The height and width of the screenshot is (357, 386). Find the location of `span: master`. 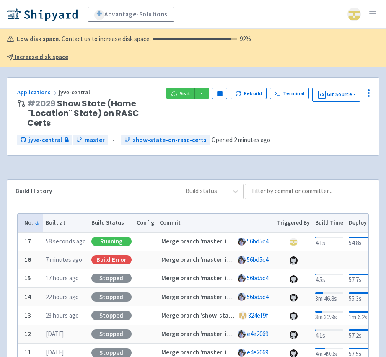

span: master is located at coordinates (95, 140).